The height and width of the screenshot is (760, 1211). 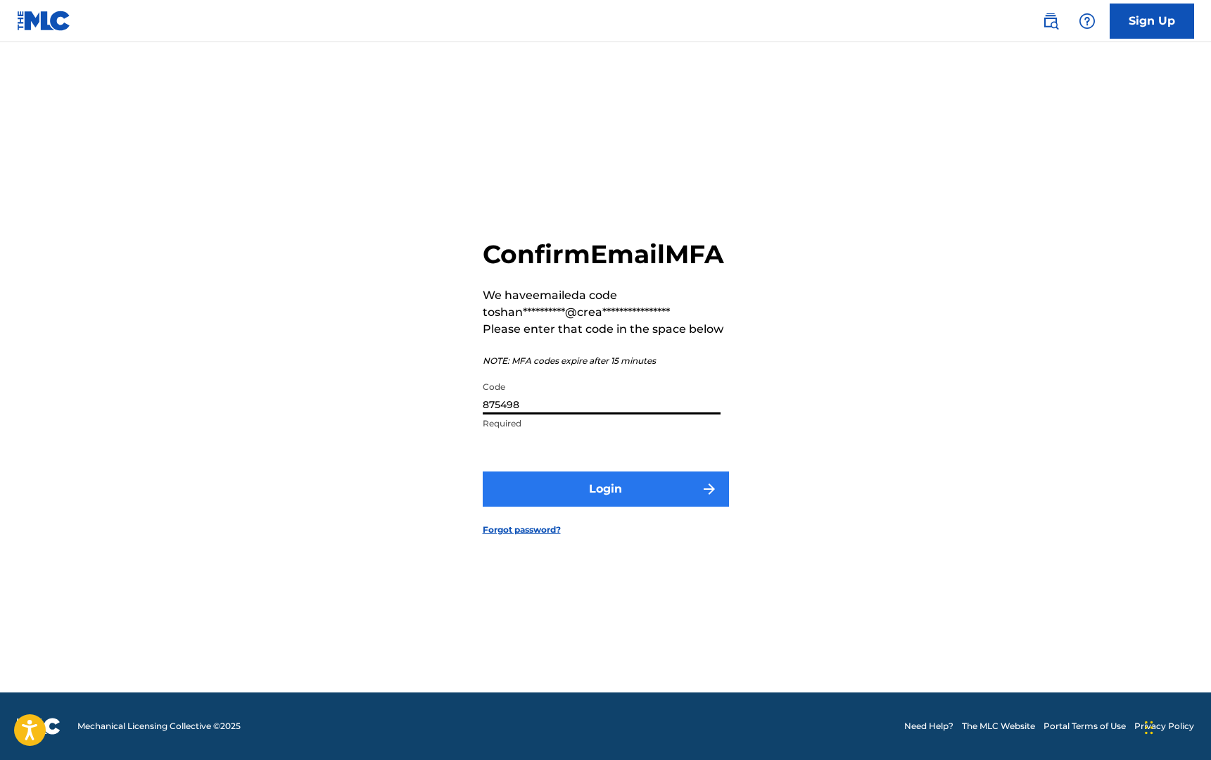 I want to click on div: Help, so click(x=1087, y=21).